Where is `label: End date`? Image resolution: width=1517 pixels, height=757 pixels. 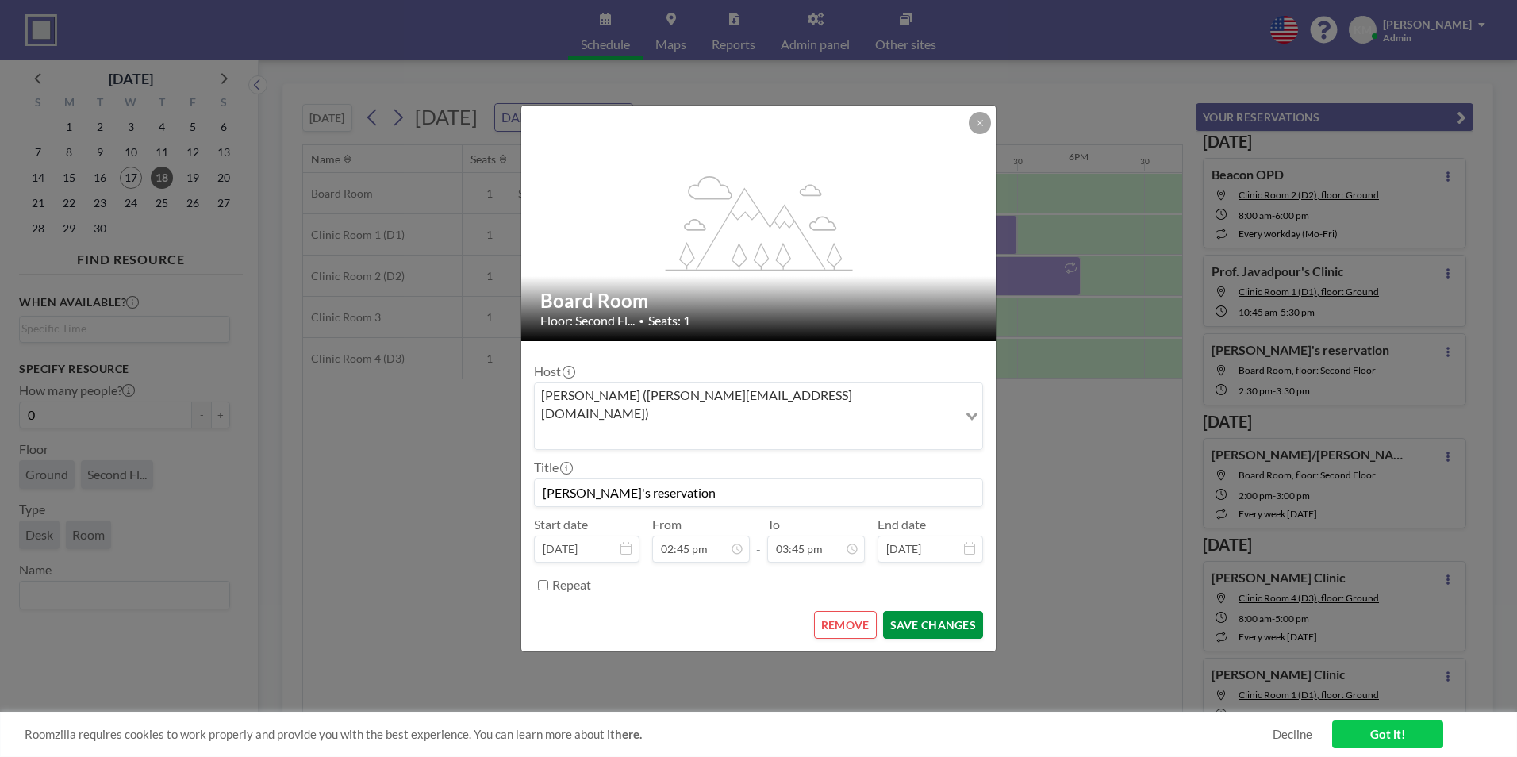 label: End date is located at coordinates (901, 524).